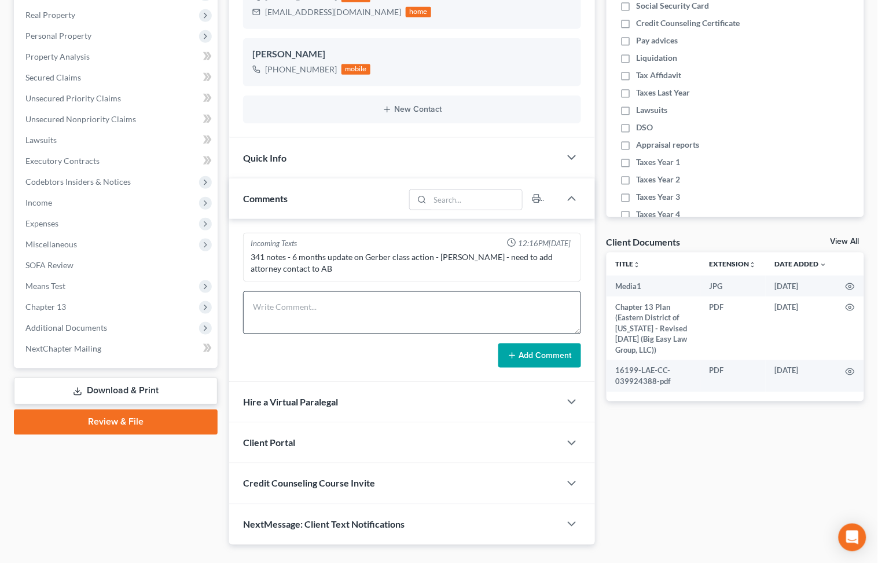 This screenshot has height=563, width=878. What do you see at coordinates (78, 181) in the screenshot?
I see `span: Codebtors Insiders & Notices` at bounding box center [78, 181].